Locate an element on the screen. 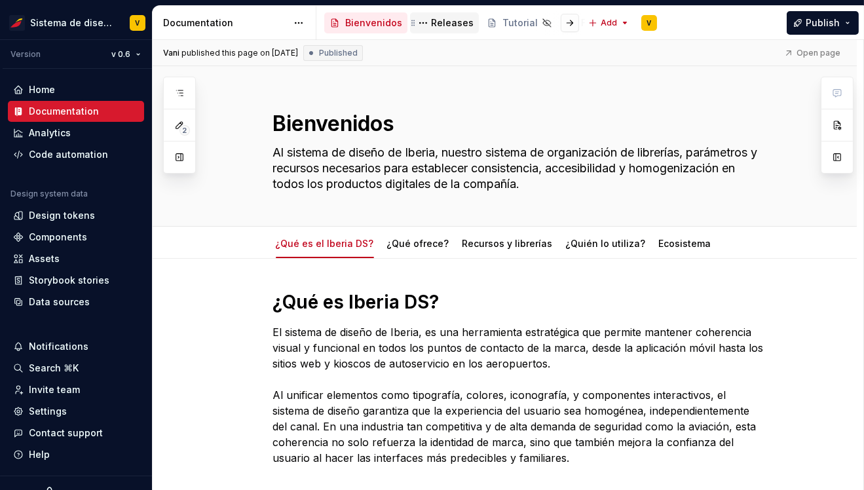 This screenshot has height=490, width=864. a: Documentation is located at coordinates (76, 111).